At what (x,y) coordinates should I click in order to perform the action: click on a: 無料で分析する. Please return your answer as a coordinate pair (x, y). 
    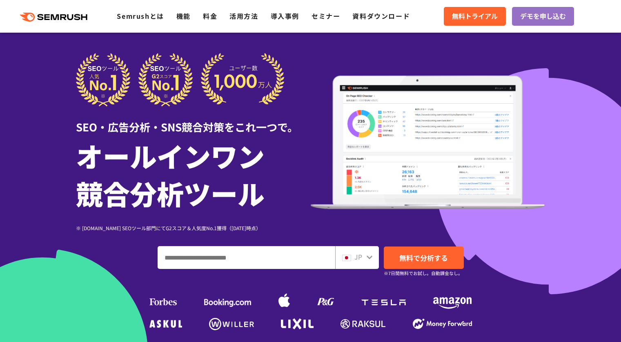
    Looking at the image, I should click on (424, 258).